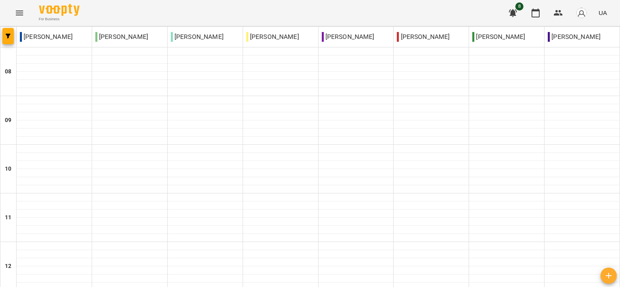 The height and width of the screenshot is (287, 620). I want to click on h6: 10, so click(8, 169).